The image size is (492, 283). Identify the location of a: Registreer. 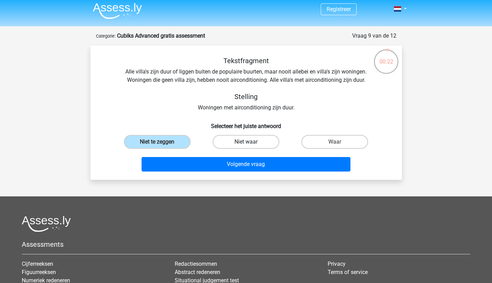
(339, 9).